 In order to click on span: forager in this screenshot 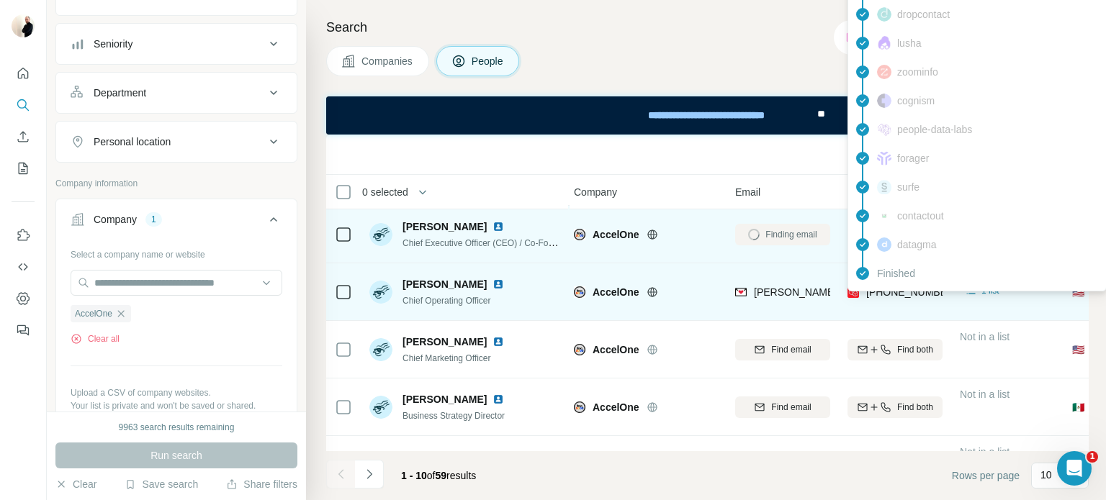, I will do `click(913, 158)`.